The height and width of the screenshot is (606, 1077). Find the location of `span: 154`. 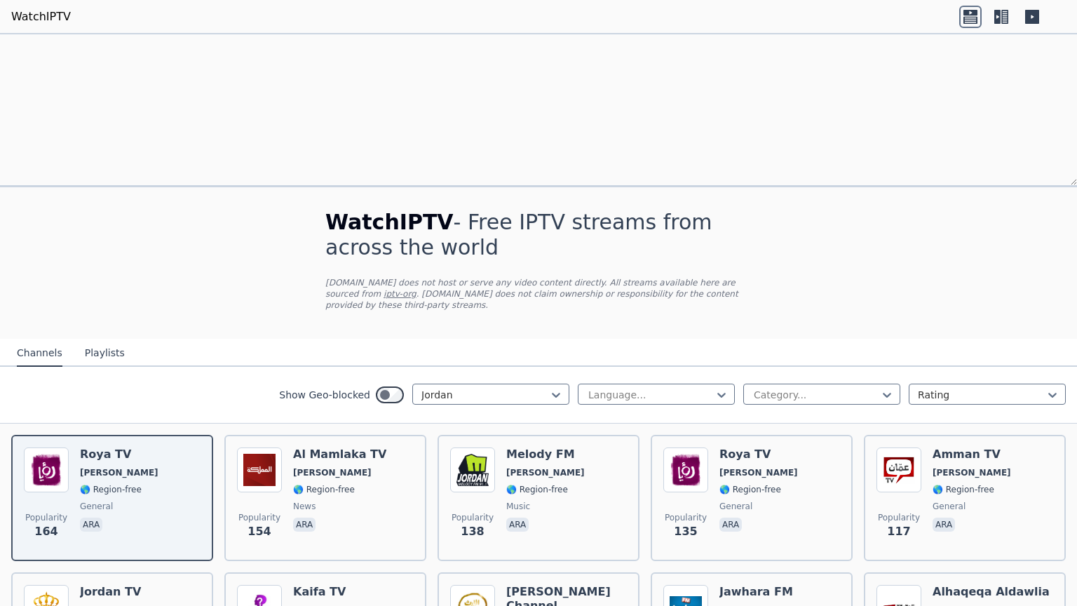

span: 154 is located at coordinates (259, 532).